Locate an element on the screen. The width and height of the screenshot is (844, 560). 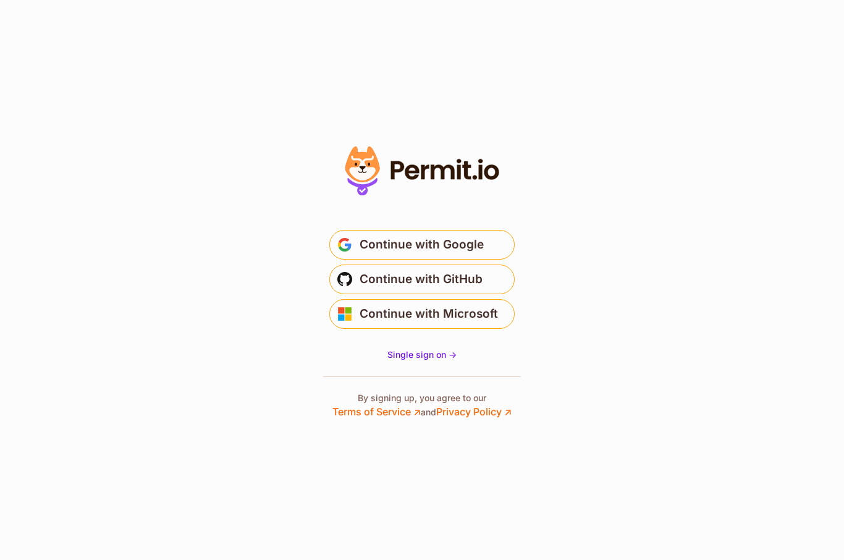
span: Continue with Microsoft is located at coordinates (429, 314).